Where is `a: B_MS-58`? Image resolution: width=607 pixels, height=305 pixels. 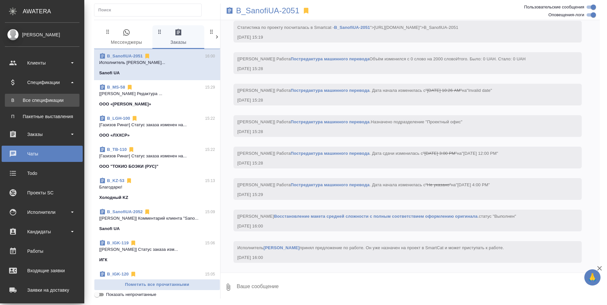 a: B_MS-58 is located at coordinates (116, 87).